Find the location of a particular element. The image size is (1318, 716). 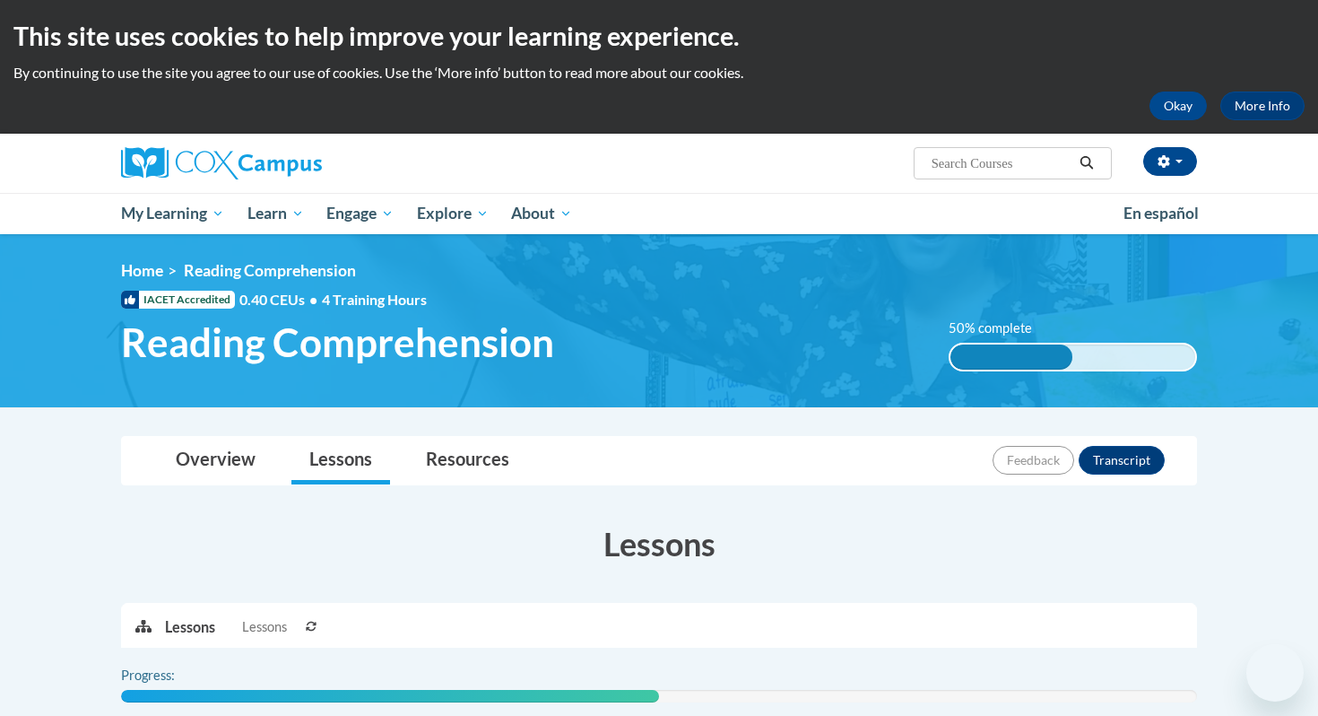

a: Engage is located at coordinates (360, 213).